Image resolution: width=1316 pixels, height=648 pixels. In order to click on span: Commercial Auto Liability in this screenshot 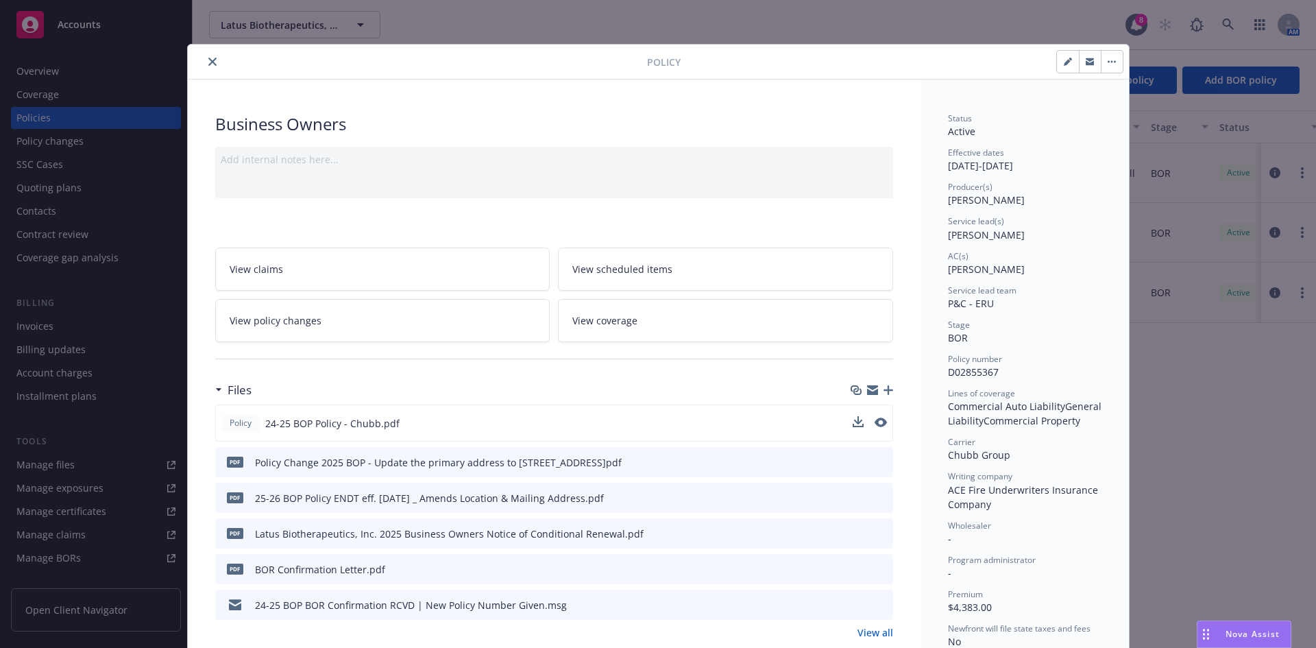, I will do `click(1007, 406)`.